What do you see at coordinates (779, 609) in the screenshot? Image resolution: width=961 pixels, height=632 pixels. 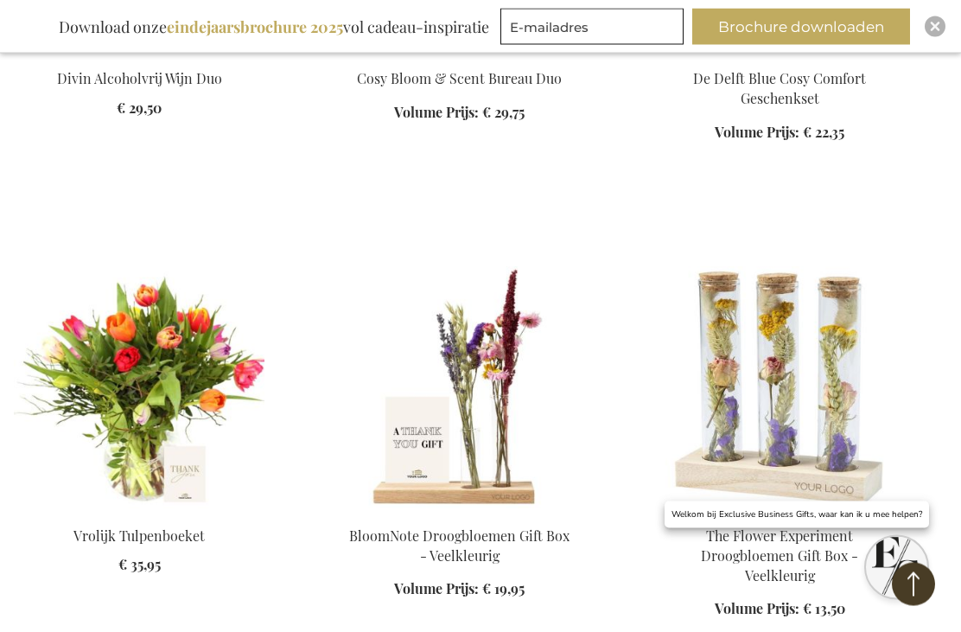 I see `a: Volume Prijs: € 13,50` at bounding box center [779, 609].